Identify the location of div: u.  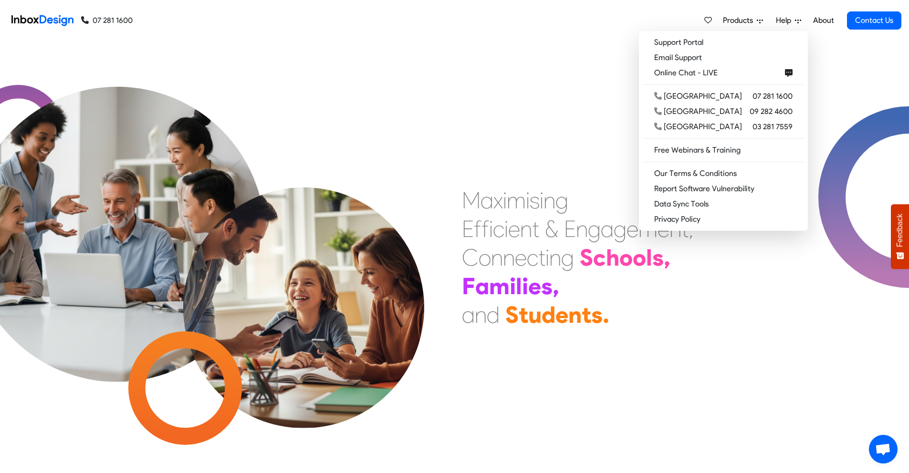
(535, 315).